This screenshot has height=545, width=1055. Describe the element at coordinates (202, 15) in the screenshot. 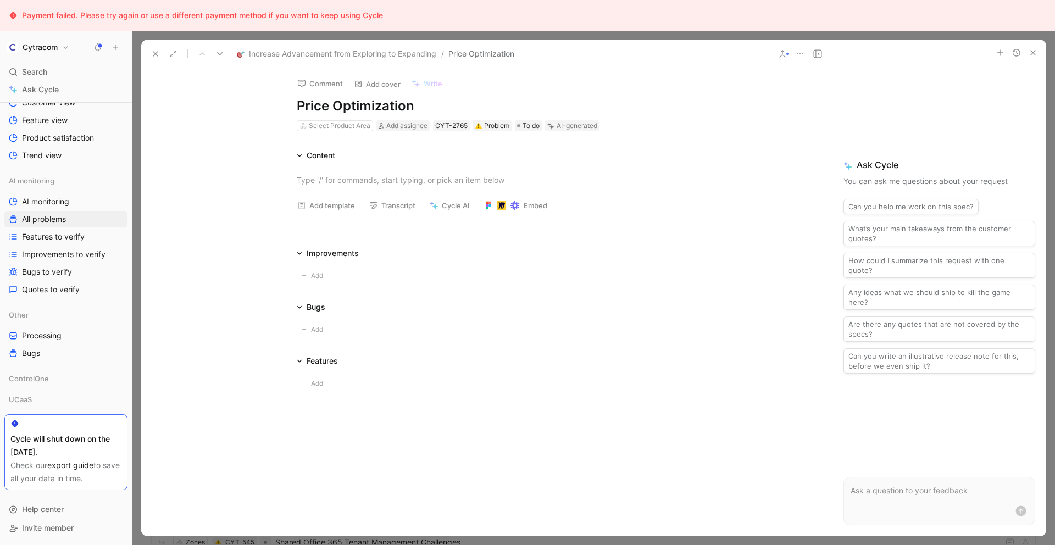

I see `div: Payment failed. Please try again or use a different payment method if you want to keep using Cycle` at that location.